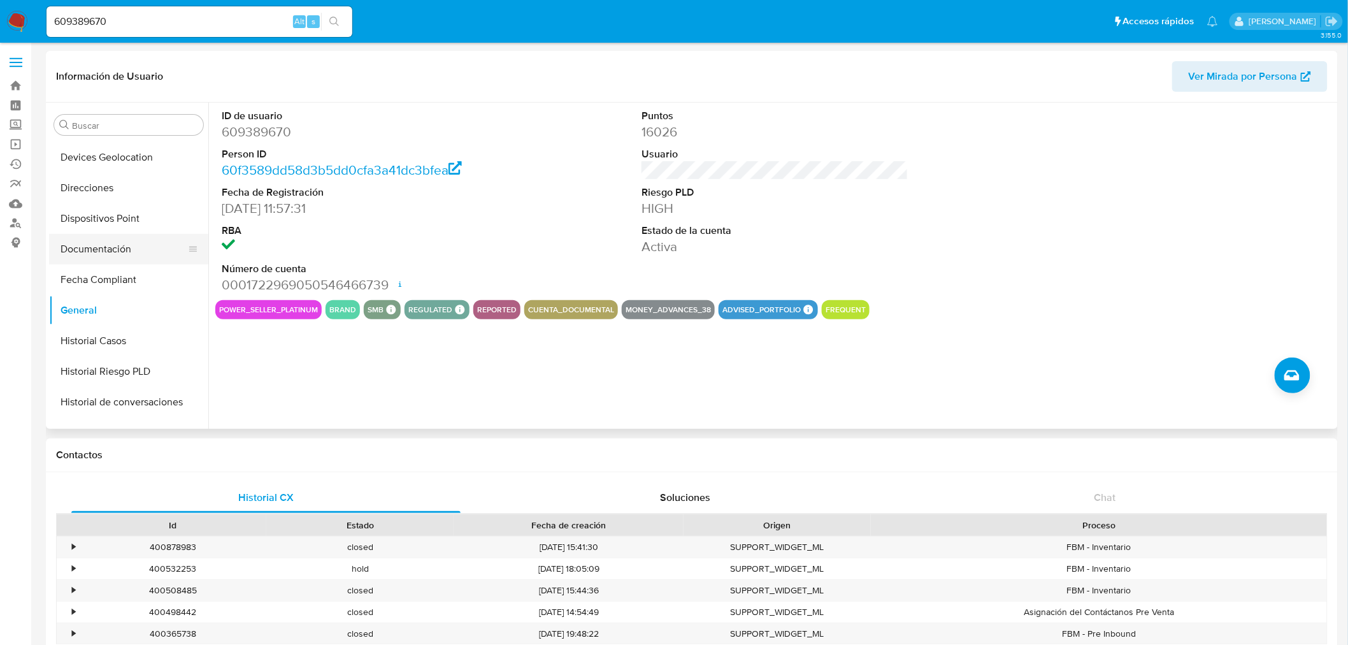  Describe the element at coordinates (1099, 612) in the screenshot. I see `div: Asignación del Contáctanos Pre Venta` at that location.